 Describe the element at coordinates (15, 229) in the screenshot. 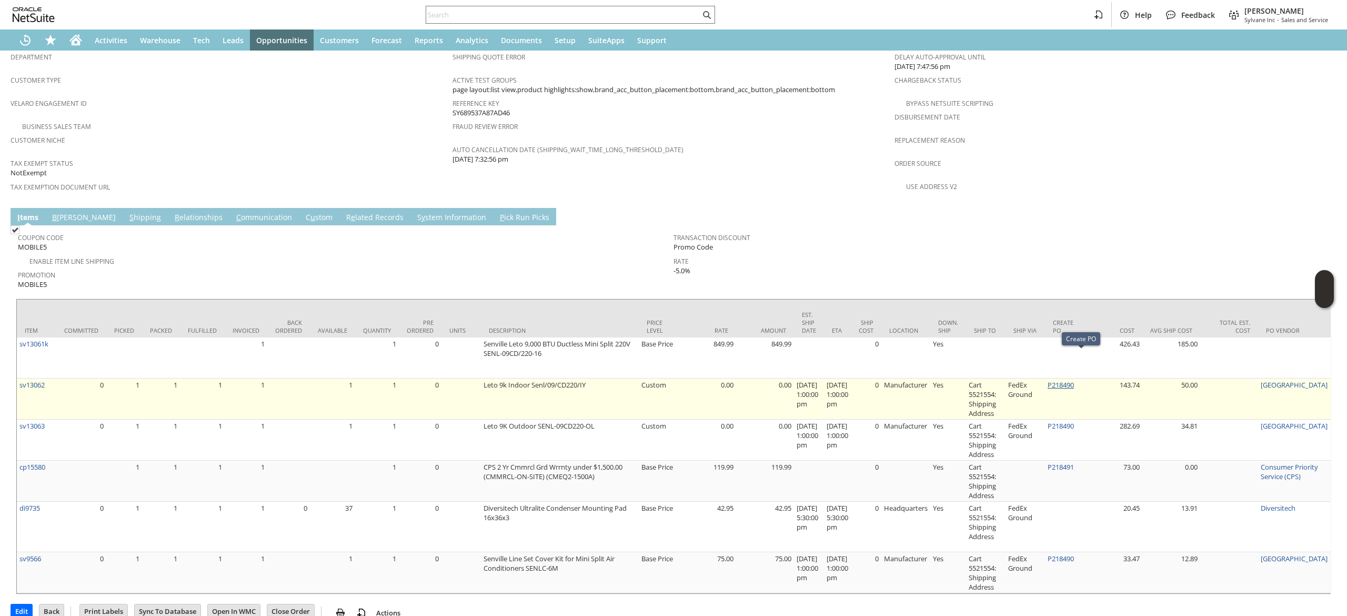

I see `img: Checked` at that location.